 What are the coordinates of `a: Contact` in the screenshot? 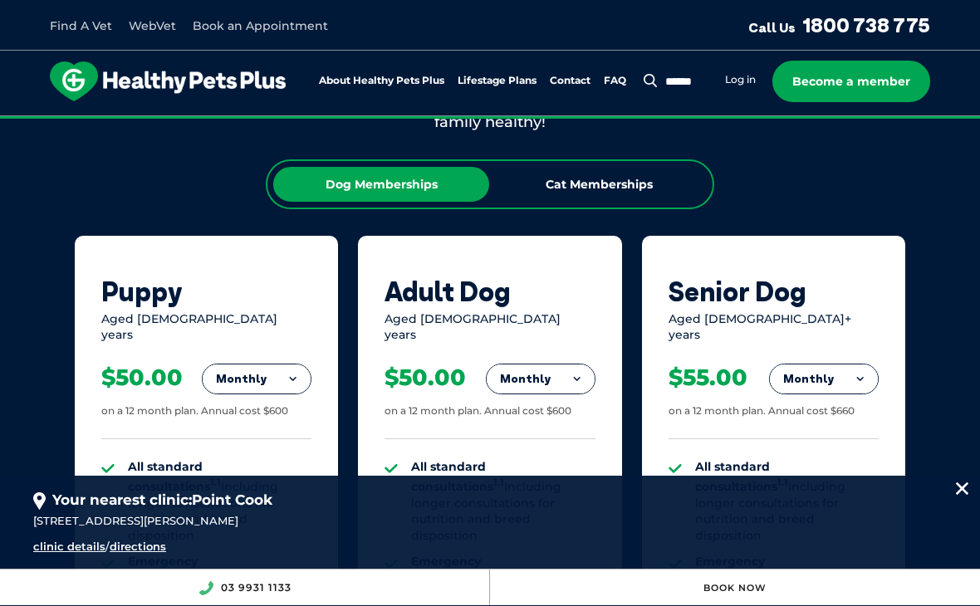 It's located at (570, 81).